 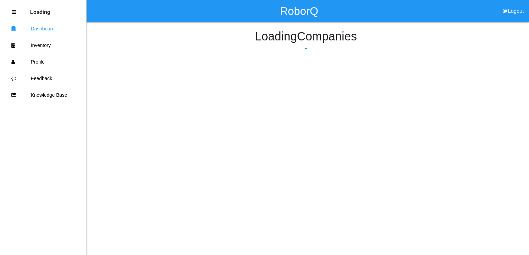 I want to click on a: Feedback, so click(x=43, y=79).